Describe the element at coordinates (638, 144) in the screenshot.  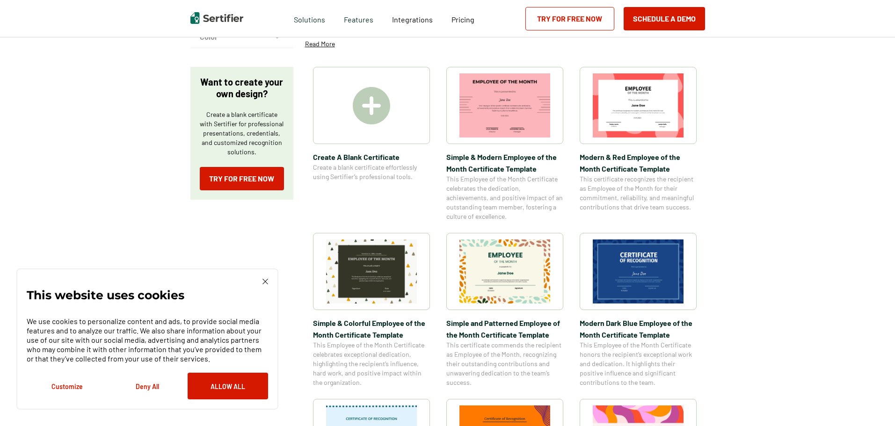
I see `a: Modern & Red Employee of the Month Certificate TemplateModern & Red Employee of the Month Certifi...` at that location.